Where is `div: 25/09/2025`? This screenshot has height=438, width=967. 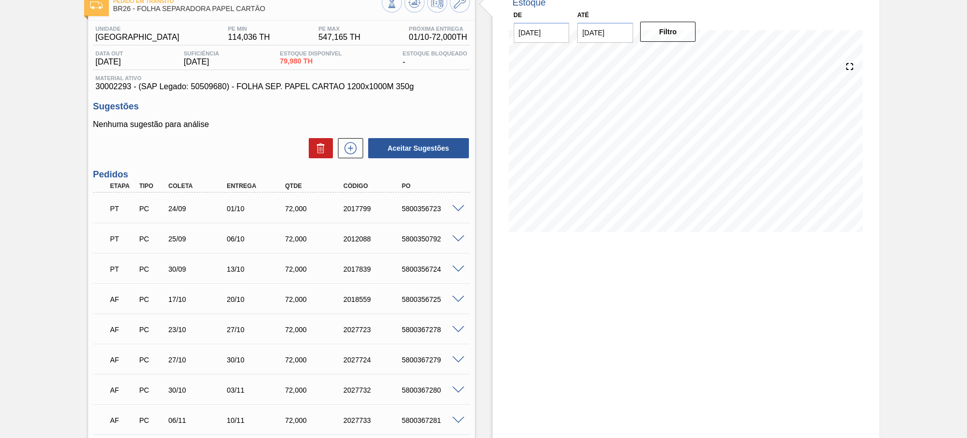
div: 25/09/2025 is located at coordinates (198, 239).